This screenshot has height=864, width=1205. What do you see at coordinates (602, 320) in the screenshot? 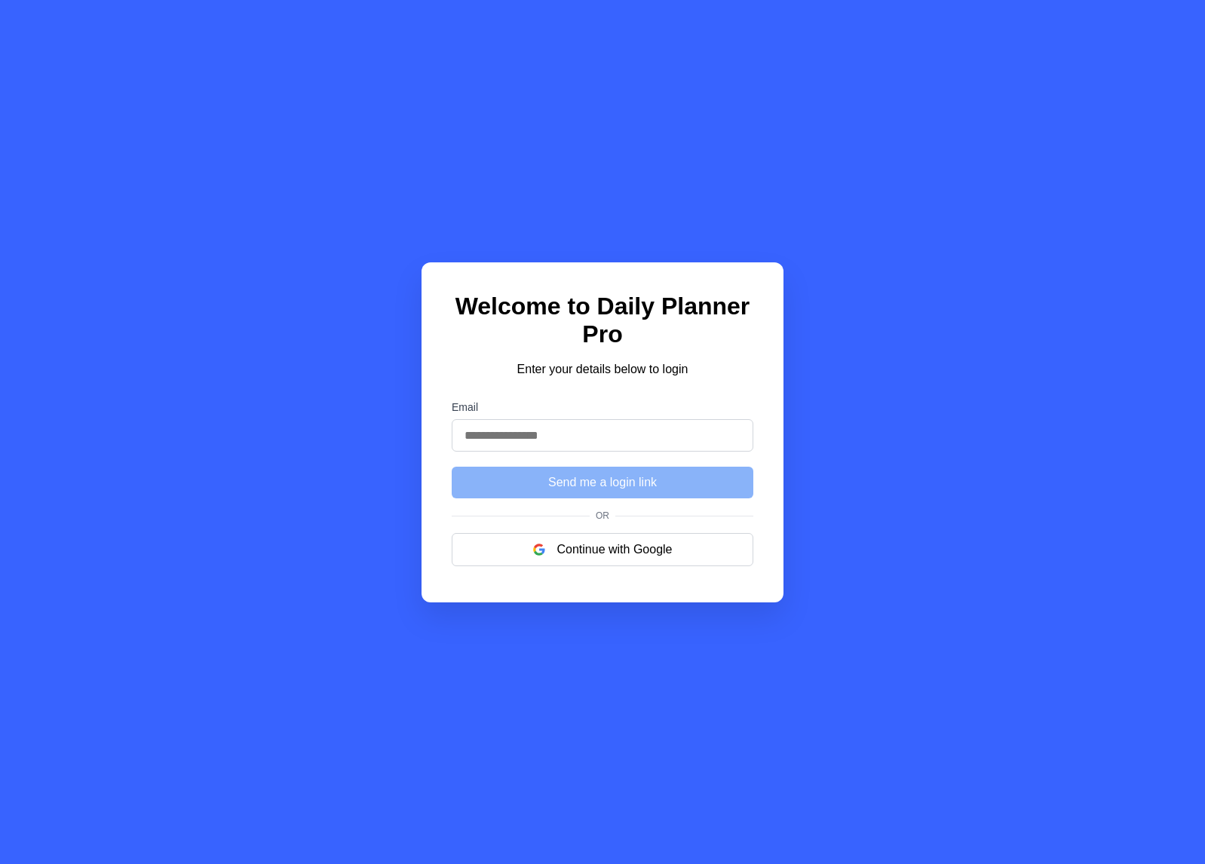
I see `h1: Welcome to Daily Planner Pro` at bounding box center [602, 320].